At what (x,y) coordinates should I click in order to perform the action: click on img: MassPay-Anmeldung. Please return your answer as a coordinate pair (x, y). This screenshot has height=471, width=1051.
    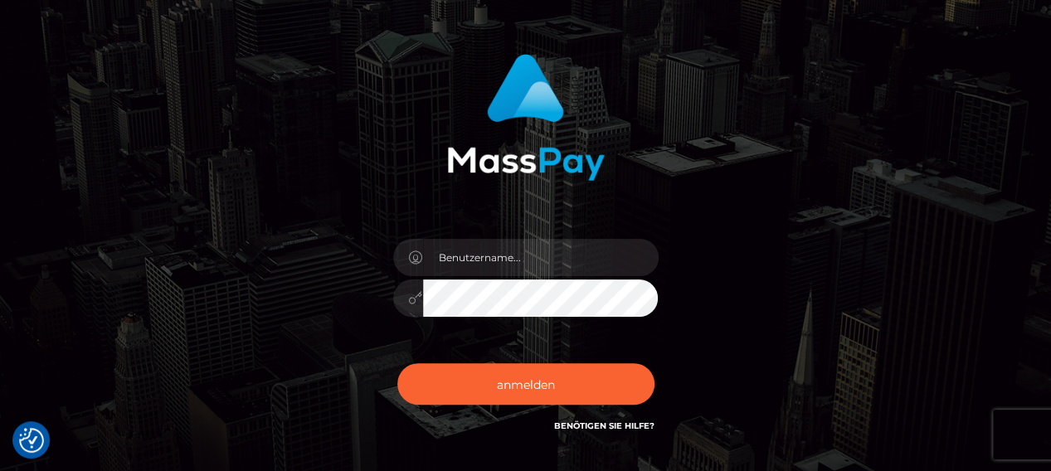
    Looking at the image, I should click on (526, 117).